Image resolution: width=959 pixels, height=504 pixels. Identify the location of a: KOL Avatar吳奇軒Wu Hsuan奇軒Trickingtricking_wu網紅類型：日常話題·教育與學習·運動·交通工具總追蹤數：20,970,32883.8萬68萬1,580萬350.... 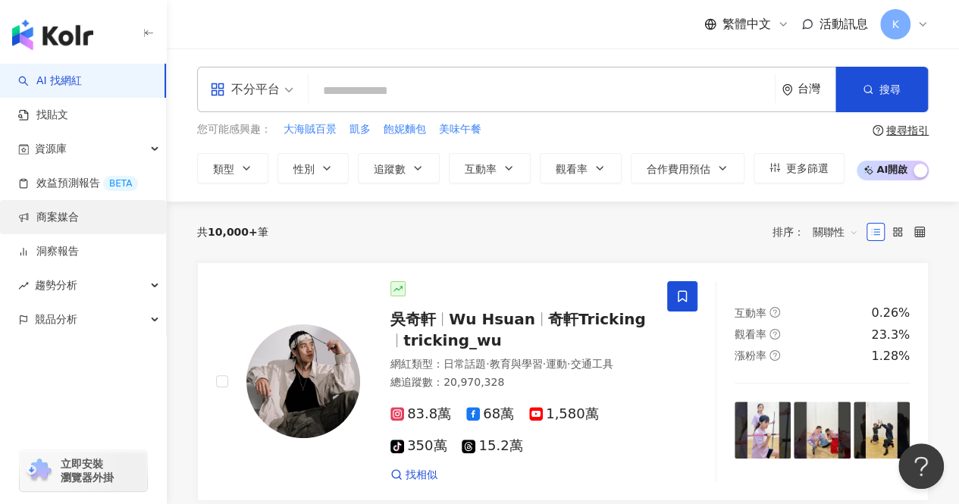
(562, 382).